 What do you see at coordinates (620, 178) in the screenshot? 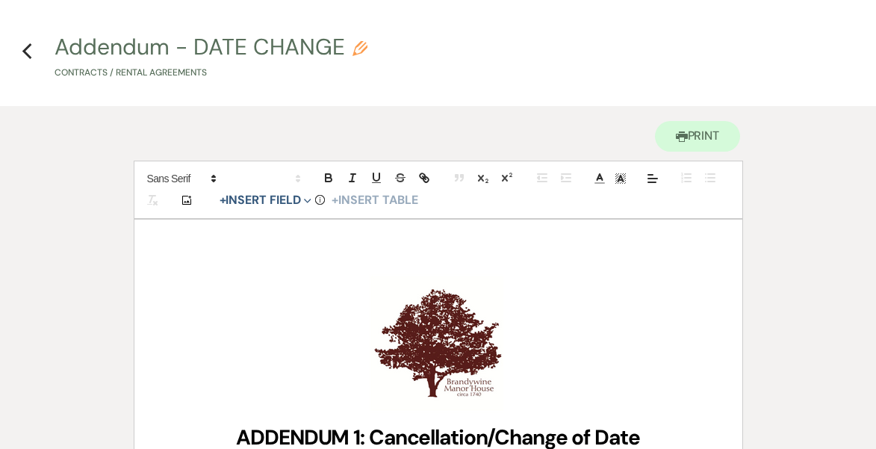
I see `span: Text Background Color` at bounding box center [620, 178].